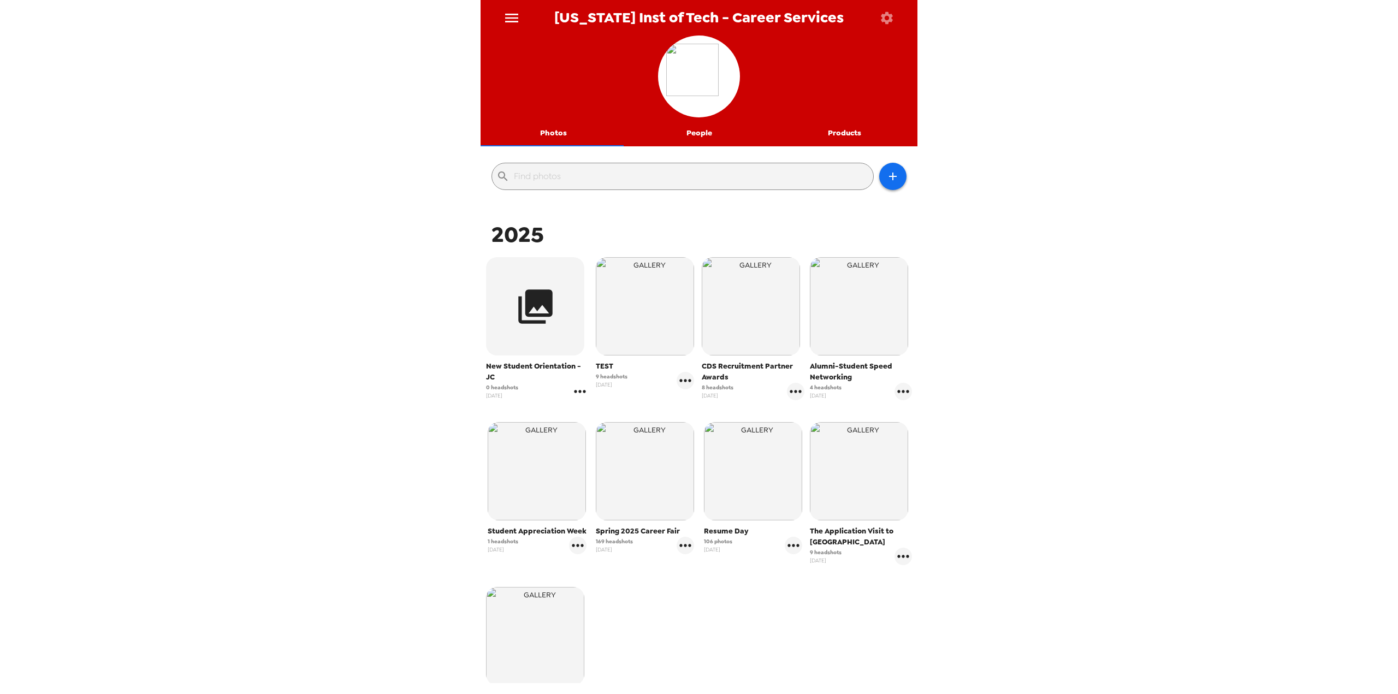 The height and width of the screenshot is (694, 1398). I want to click on span: TEST, so click(645, 366).